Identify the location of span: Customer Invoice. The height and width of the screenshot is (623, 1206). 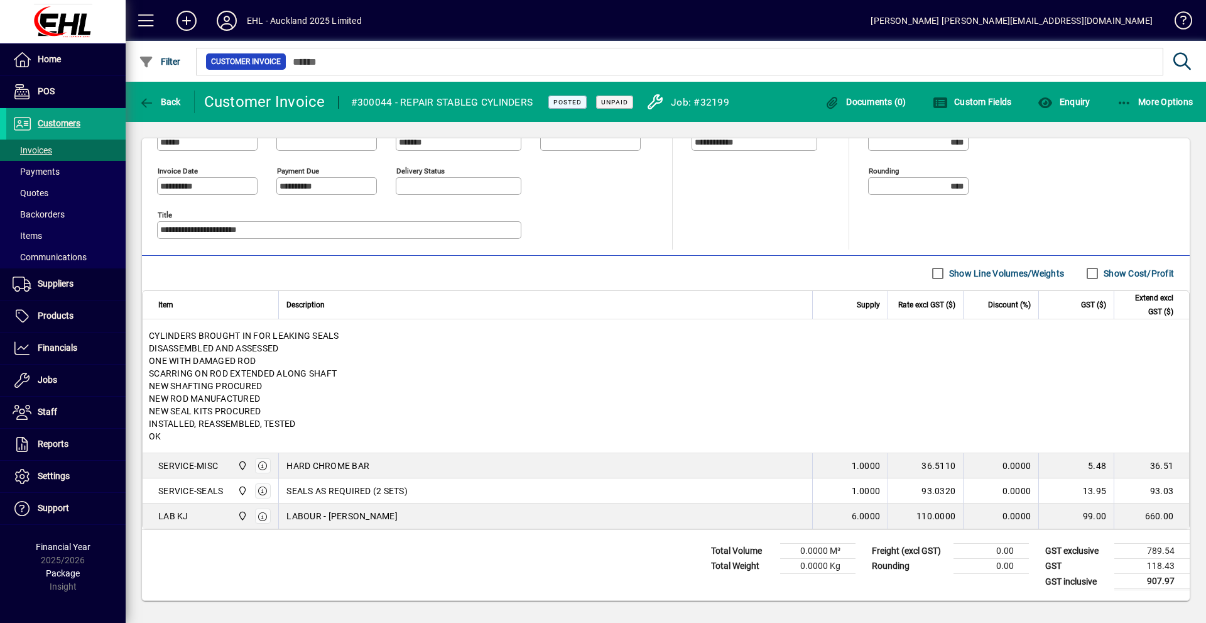
(246, 62).